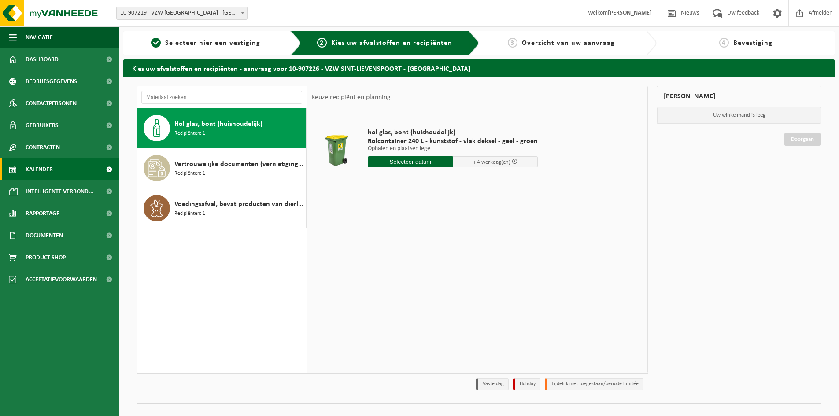 The width and height of the screenshot is (839, 416). I want to click on span: Kalender, so click(39, 170).